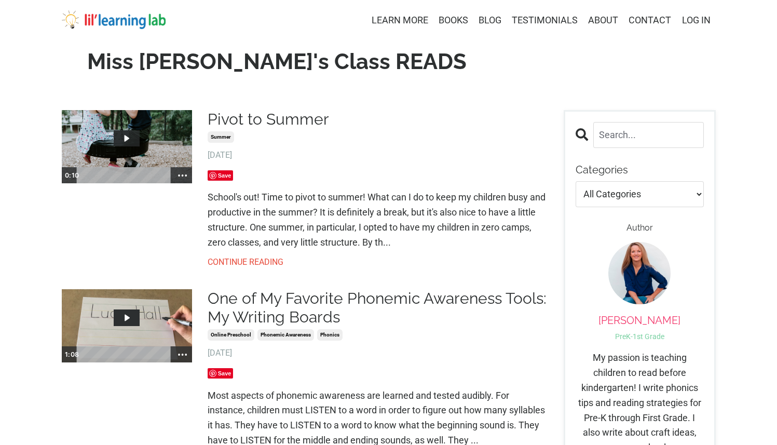  I want to click on button: Play Video: file-uploads/sites/2147505858/video/71f522-4d71-13-05e-3e1d0122f1e8_pivot_to_summer_1..., so click(126, 139).